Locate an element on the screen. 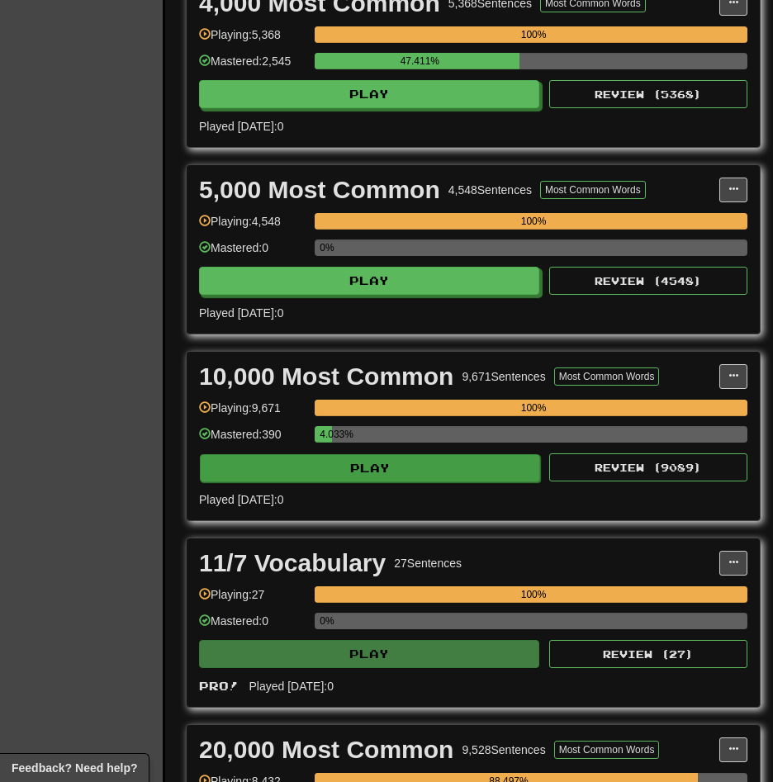  div: 4,548 Sentences is located at coordinates (490, 190).